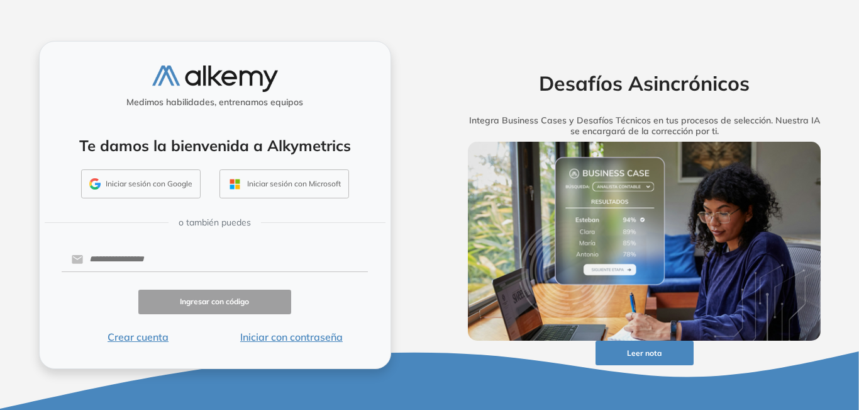 Image resolution: width=859 pixels, height=410 pixels. I want to click on img: OUTLOOK_ICON, so click(235, 184).